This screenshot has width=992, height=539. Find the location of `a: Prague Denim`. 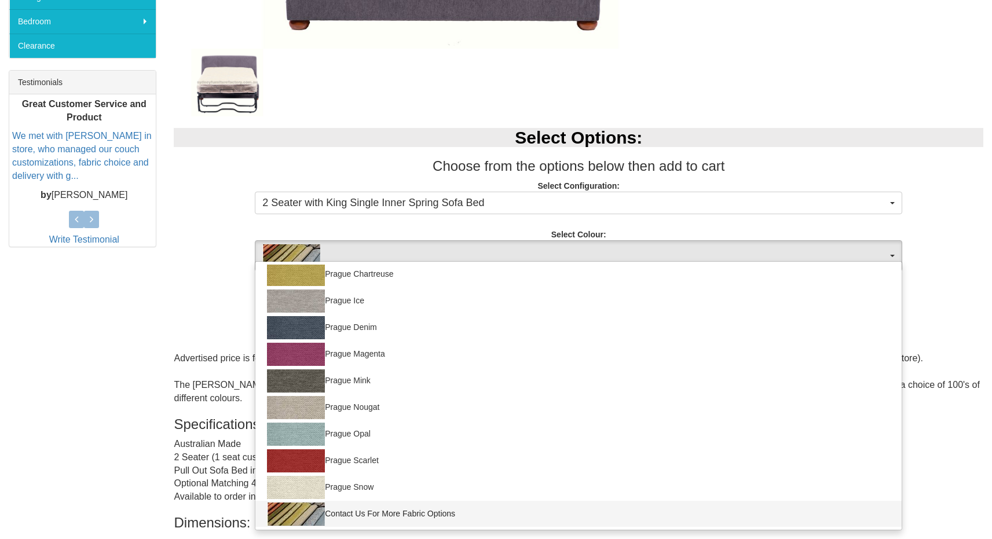

a: Prague Denim is located at coordinates (579, 328).